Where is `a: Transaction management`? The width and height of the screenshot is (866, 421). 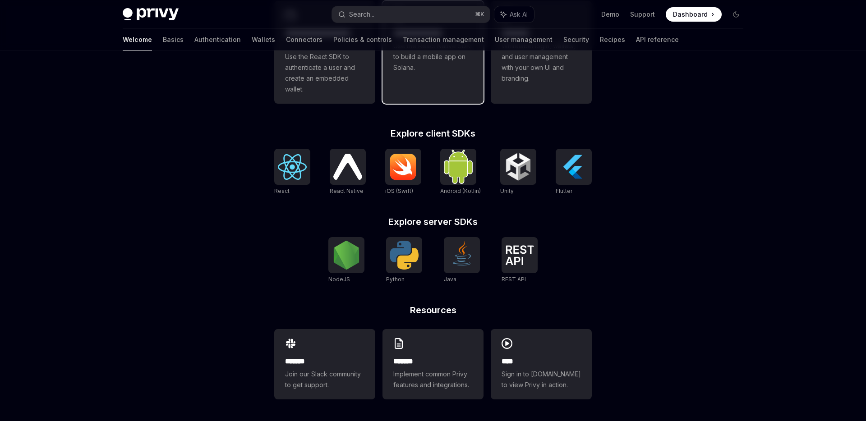
a: Transaction management is located at coordinates (444, 40).